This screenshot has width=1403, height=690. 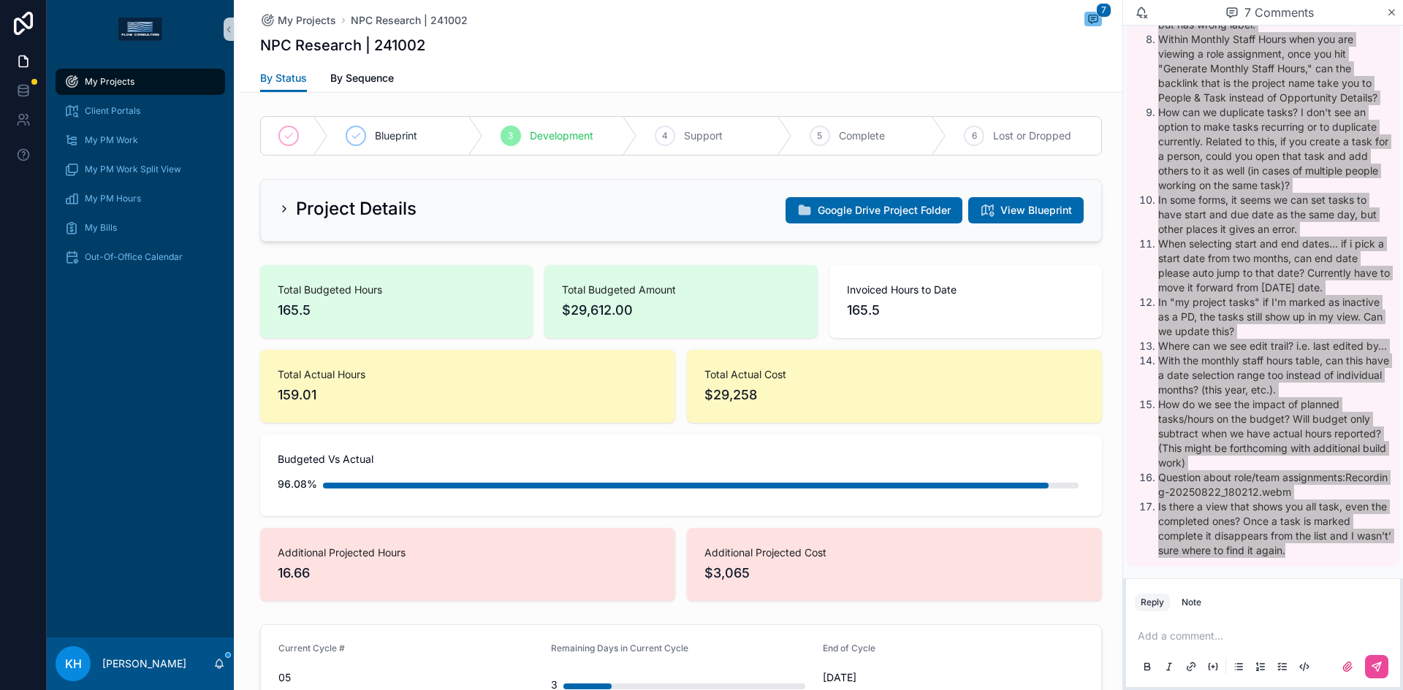 I want to click on span: Out-Of-Office Calendar, so click(x=134, y=257).